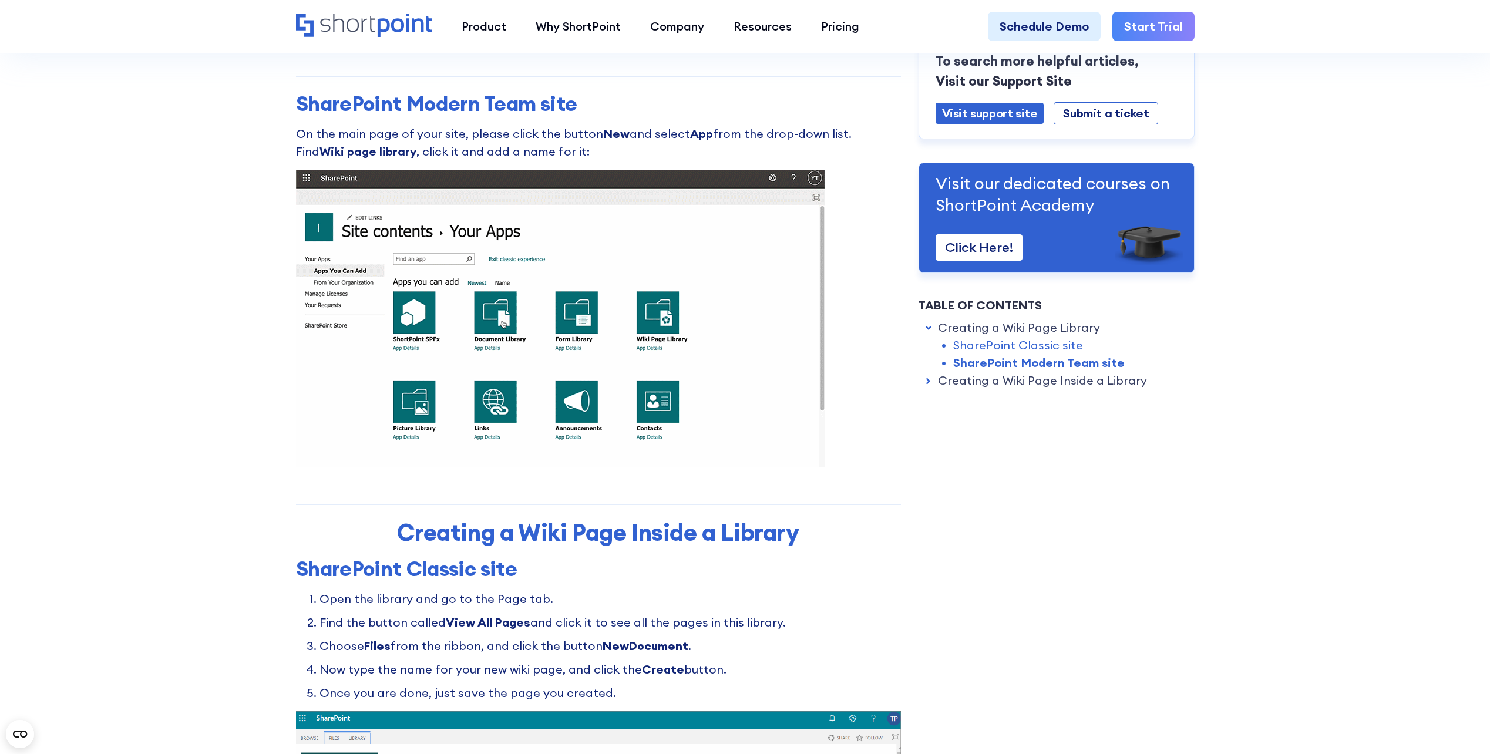  Describe the element at coordinates (1019, 328) in the screenshot. I see `a: Creating a Wiki Page Library` at that location.